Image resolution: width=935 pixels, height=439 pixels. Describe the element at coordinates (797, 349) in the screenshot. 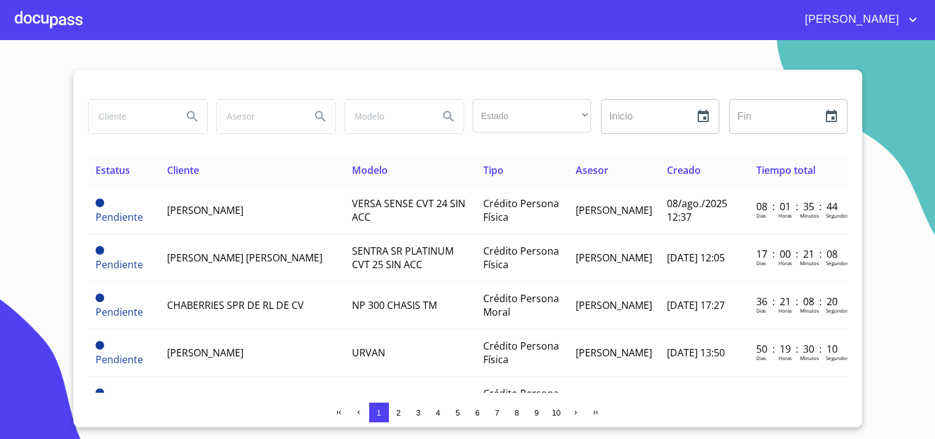

I see `p: 50 : 19 : 30 : 10` at that location.